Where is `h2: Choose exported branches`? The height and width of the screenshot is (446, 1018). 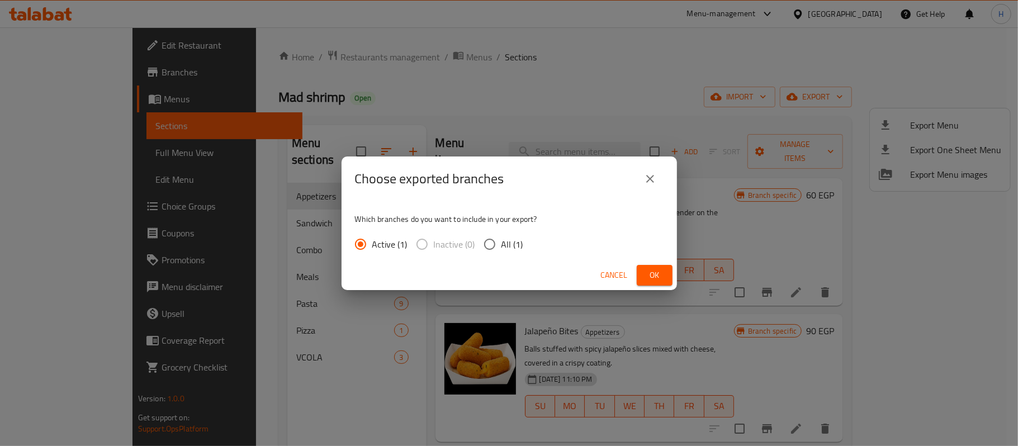
h2: Choose exported branches is located at coordinates (430, 179).